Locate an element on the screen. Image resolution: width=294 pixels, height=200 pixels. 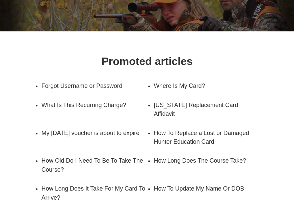
a: How Old Do I Need To Be To Take The Course? is located at coordinates (94, 165).